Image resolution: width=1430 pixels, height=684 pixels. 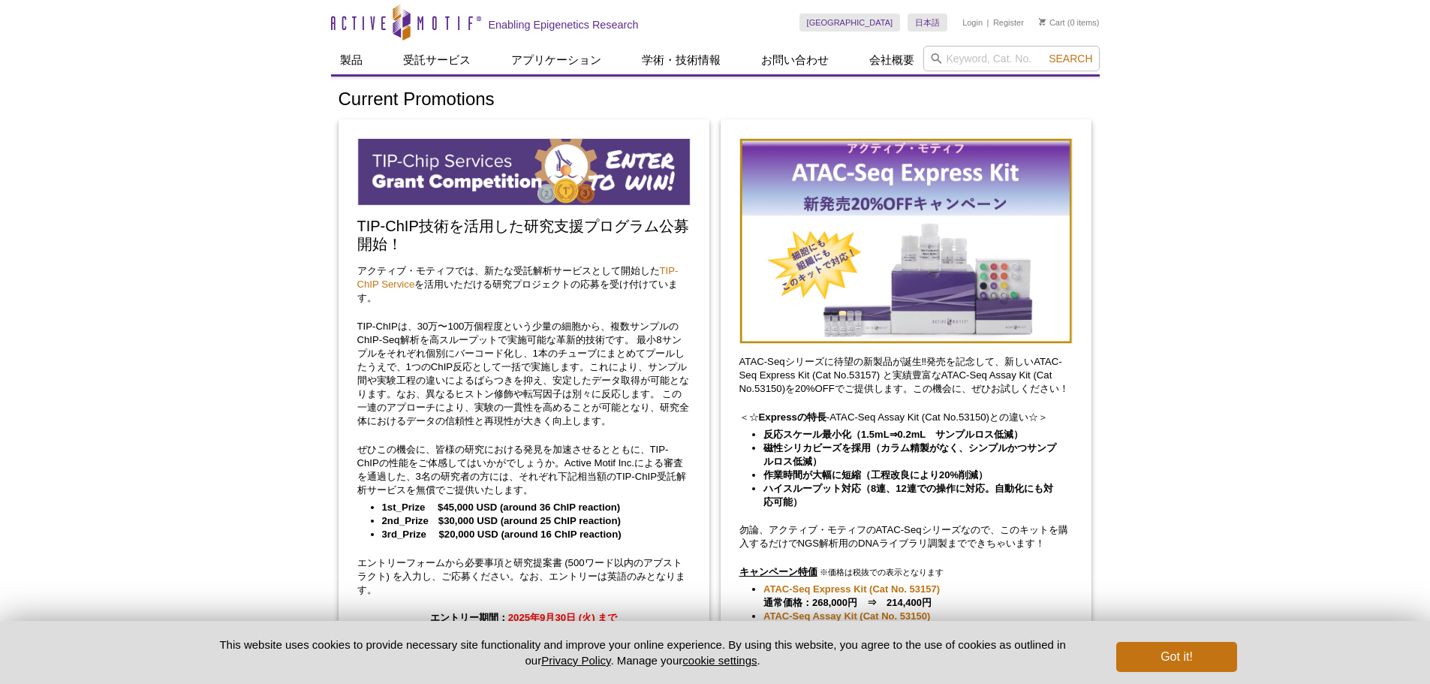 What do you see at coordinates (524, 235) in the screenshot?
I see `h2: TIP-ChIP技術を活用した研究支援プログラム公募開始！` at bounding box center [524, 235].